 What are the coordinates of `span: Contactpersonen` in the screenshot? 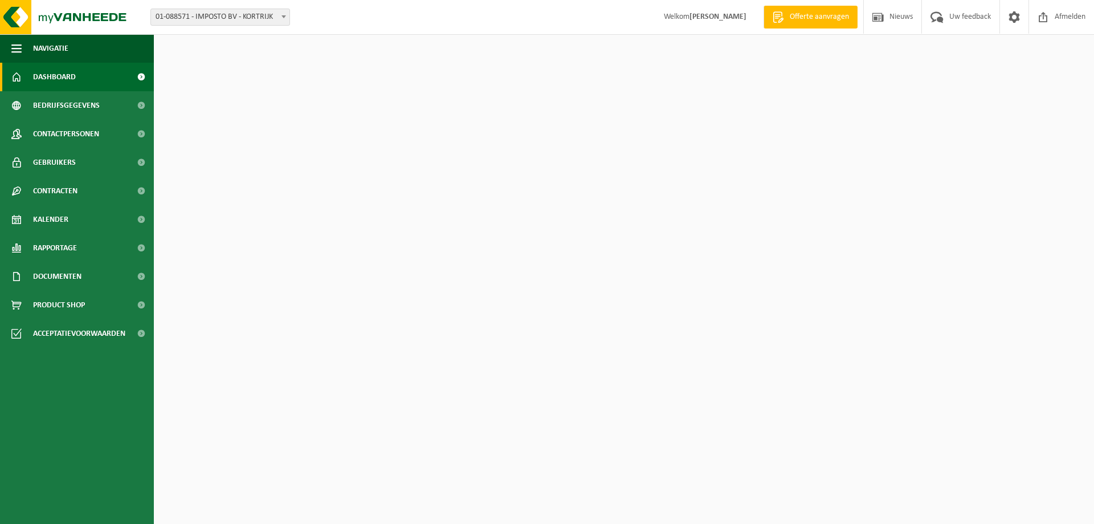 It's located at (66, 134).